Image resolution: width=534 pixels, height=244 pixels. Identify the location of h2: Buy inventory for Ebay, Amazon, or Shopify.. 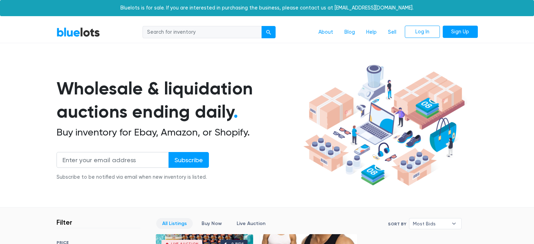
(179, 132).